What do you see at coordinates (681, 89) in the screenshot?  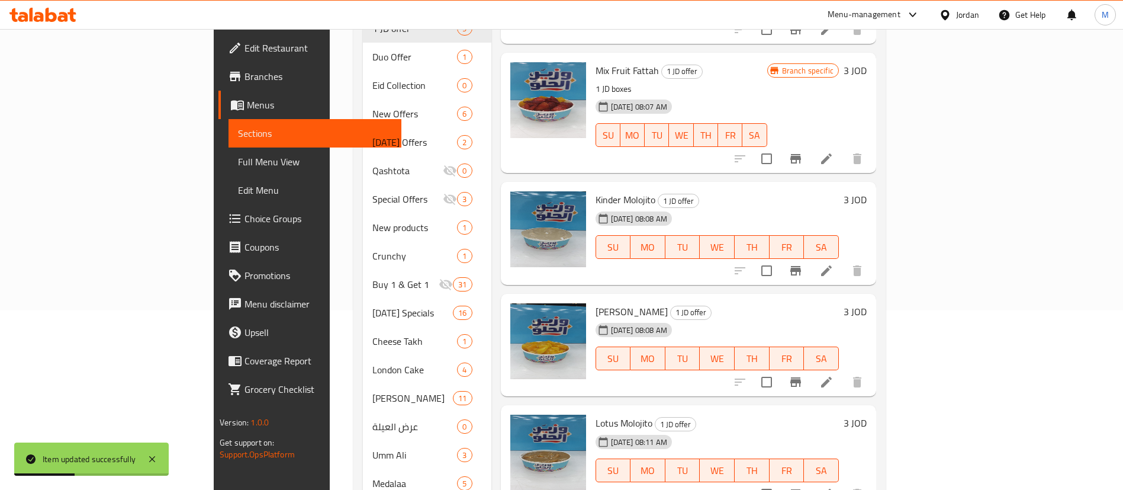 I see `p: 1 JD boxes` at bounding box center [681, 89].